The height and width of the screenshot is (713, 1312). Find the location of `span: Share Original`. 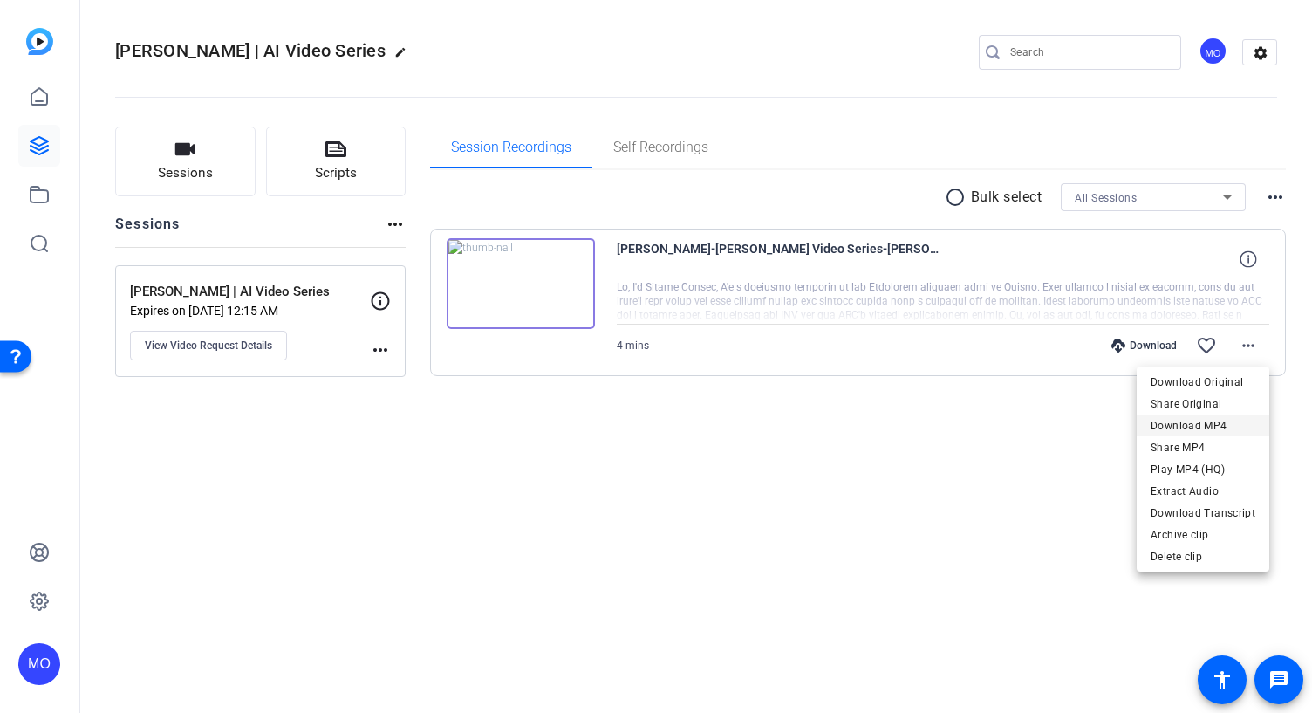

span: Share Original is located at coordinates (1203, 404).